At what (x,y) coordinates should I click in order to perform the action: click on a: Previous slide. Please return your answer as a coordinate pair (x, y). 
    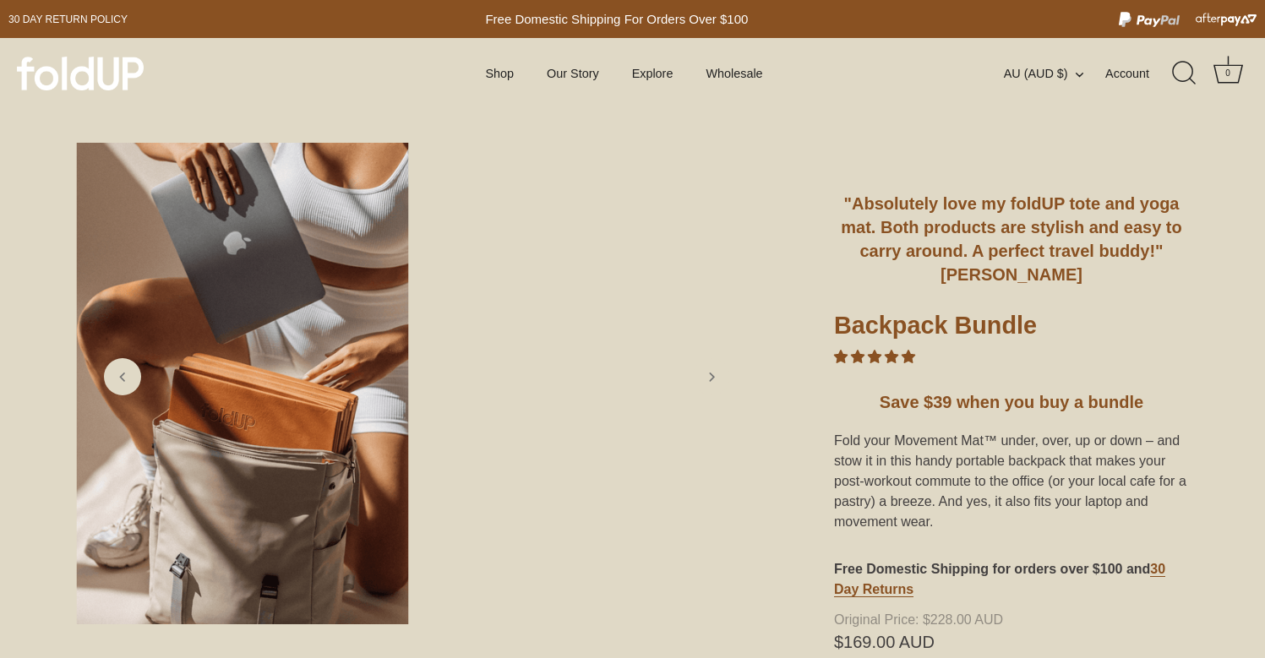
    Looking at the image, I should click on (123, 377).